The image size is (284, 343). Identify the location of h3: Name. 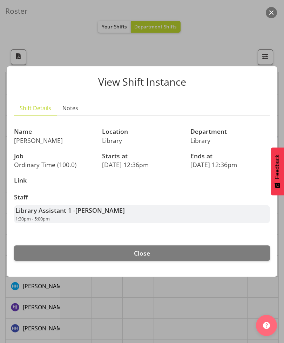
(54, 132).